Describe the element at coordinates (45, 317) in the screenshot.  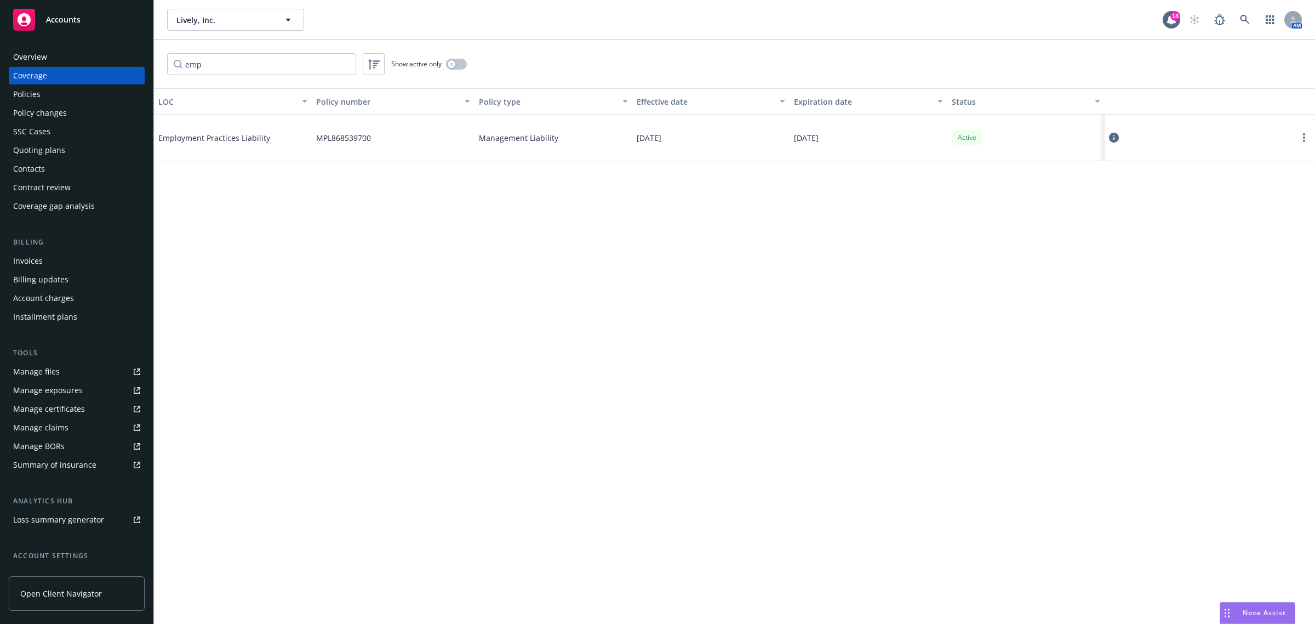
I see `div: Installment plans` at that location.